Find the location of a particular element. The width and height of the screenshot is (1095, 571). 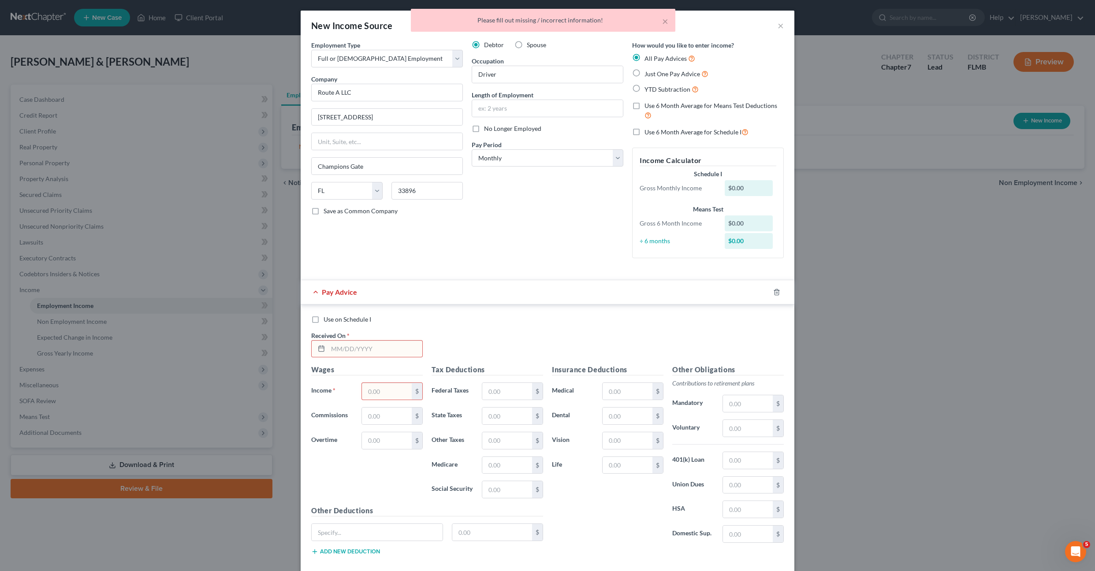

label: Medical is located at coordinates (573, 392).